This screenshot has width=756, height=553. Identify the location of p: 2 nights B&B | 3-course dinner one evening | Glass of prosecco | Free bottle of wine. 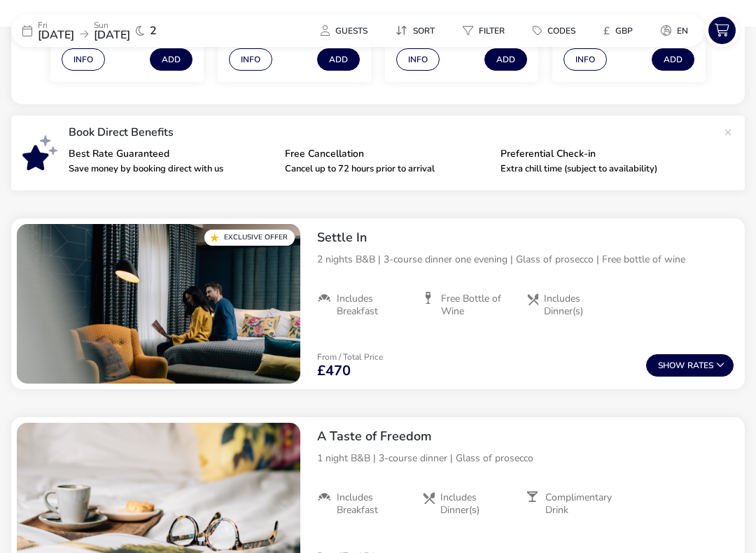
(525, 259).